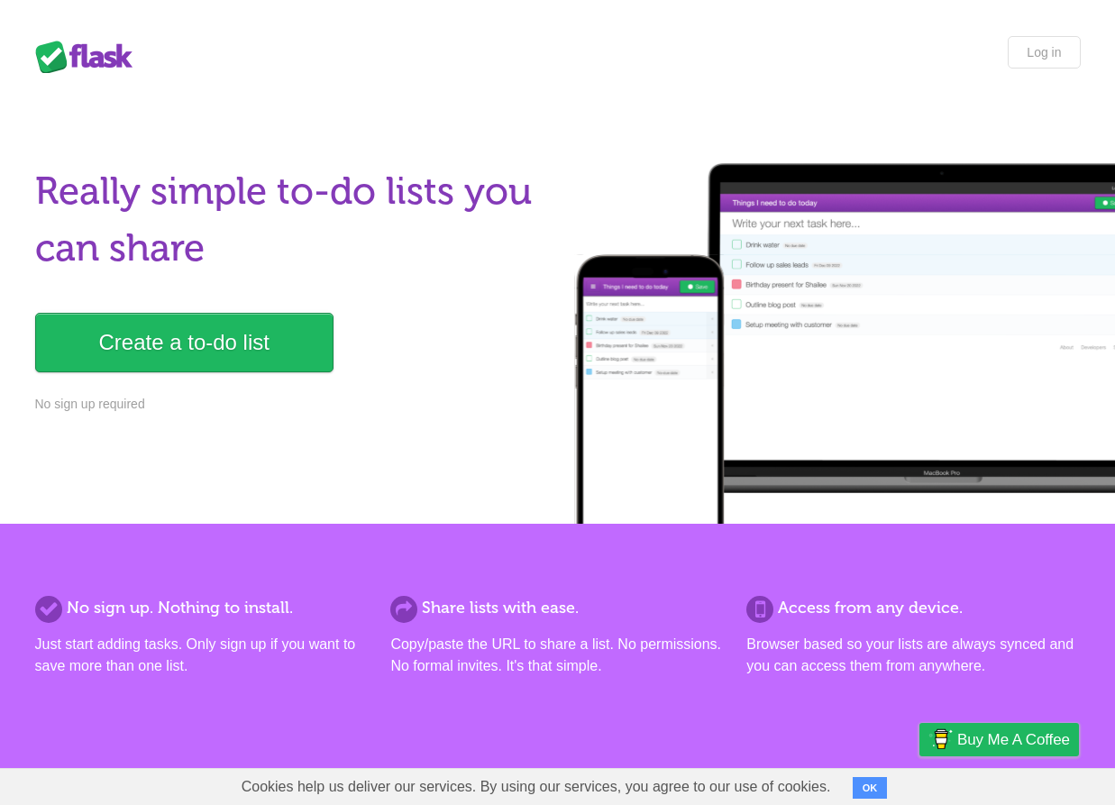 This screenshot has width=1115, height=805. What do you see at coordinates (557, 655) in the screenshot?
I see `p: Copy/paste the URL to share a list. No permissions. No formal invites. It's that simple.` at bounding box center [557, 655].